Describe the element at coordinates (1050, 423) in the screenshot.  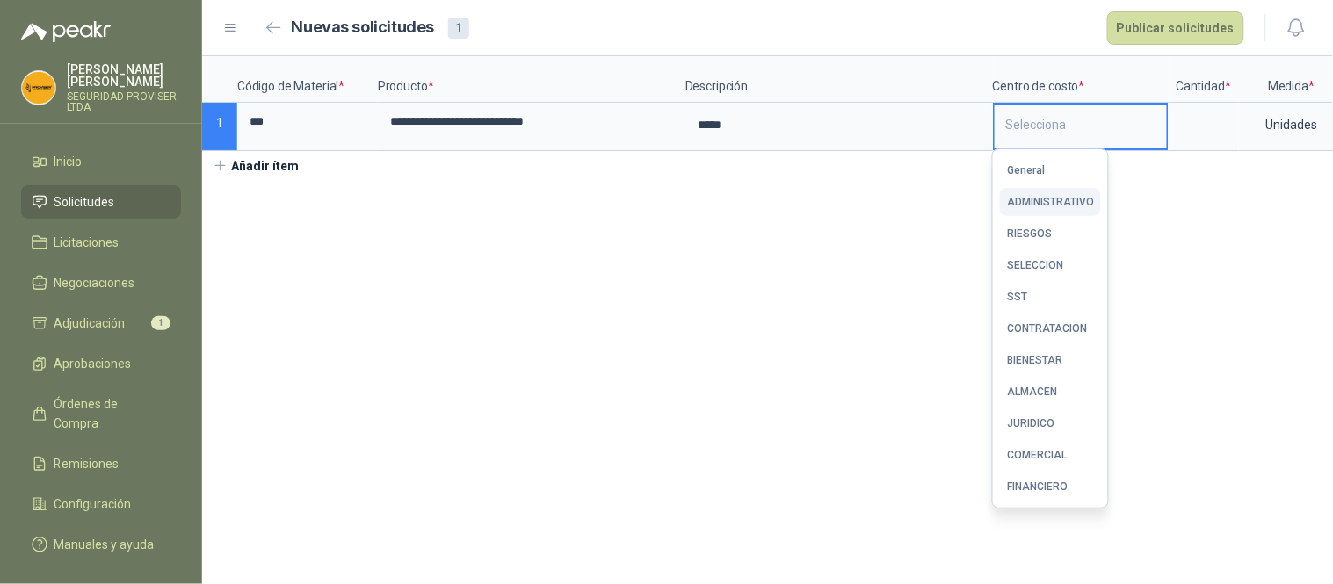
I see `button: JURIDICO` at that location.